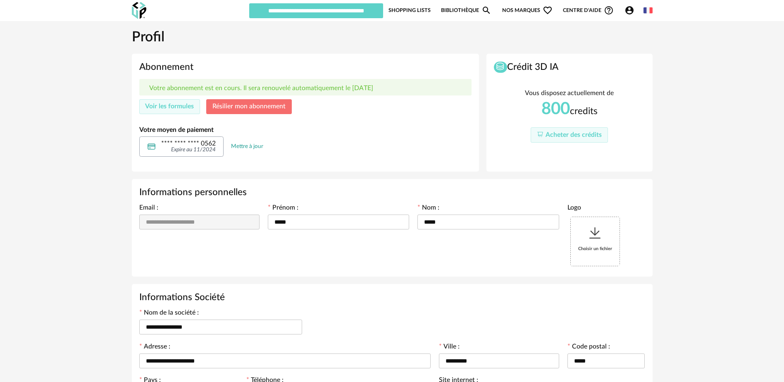  What do you see at coordinates (574, 209) in the screenshot?
I see `label: Logo` at bounding box center [574, 209].